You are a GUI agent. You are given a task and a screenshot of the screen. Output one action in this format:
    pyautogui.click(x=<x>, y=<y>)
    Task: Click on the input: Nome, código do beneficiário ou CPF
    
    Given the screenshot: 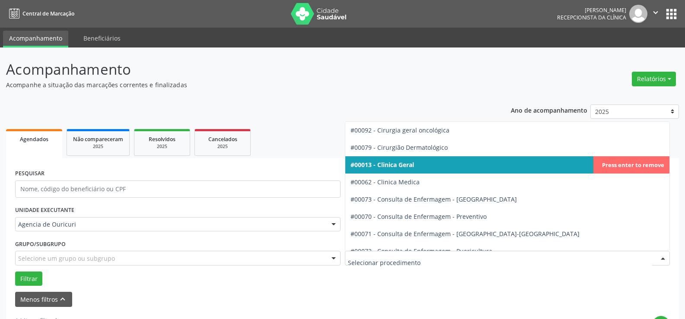 What is the action you would take?
    pyautogui.click(x=178, y=189)
    